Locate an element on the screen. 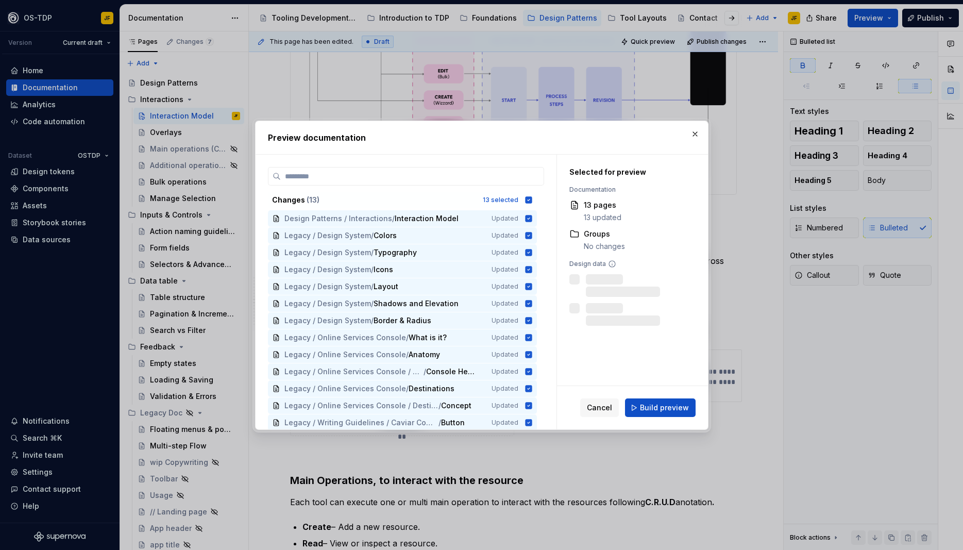 The image size is (963, 550). span: Shadows and Elevation is located at coordinates (416, 303).